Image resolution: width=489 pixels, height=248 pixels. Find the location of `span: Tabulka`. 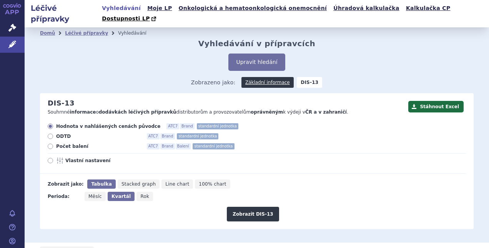

span: Tabulka is located at coordinates (101, 184).